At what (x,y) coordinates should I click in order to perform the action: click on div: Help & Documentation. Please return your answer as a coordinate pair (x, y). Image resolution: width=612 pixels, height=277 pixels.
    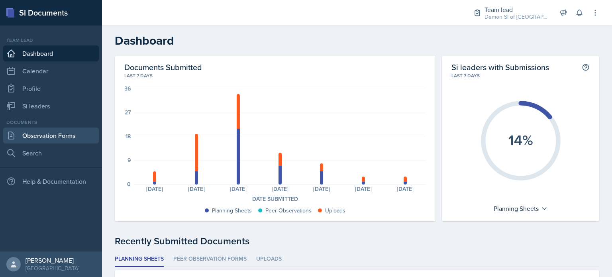
    Looking at the image, I should click on (51, 181).